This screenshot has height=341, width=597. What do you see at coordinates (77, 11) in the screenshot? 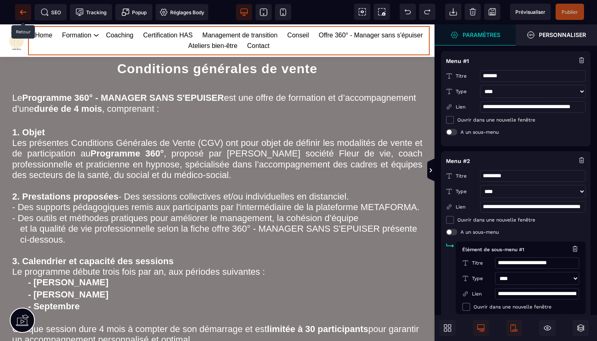
I see `a: Formation` at bounding box center [77, 11].